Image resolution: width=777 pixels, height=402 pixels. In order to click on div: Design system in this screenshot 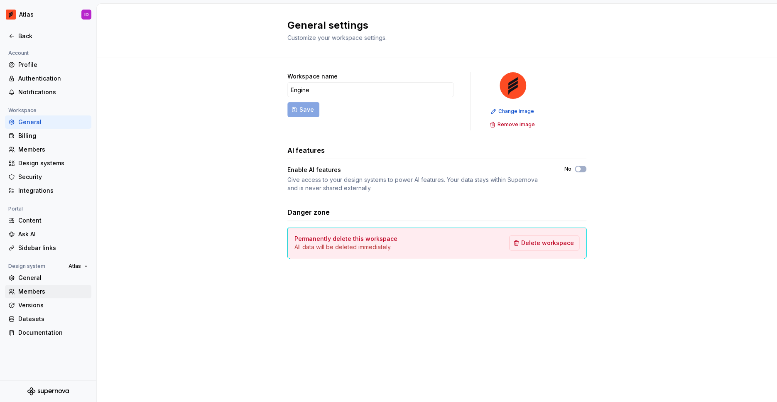, I will do `click(27, 266)`.